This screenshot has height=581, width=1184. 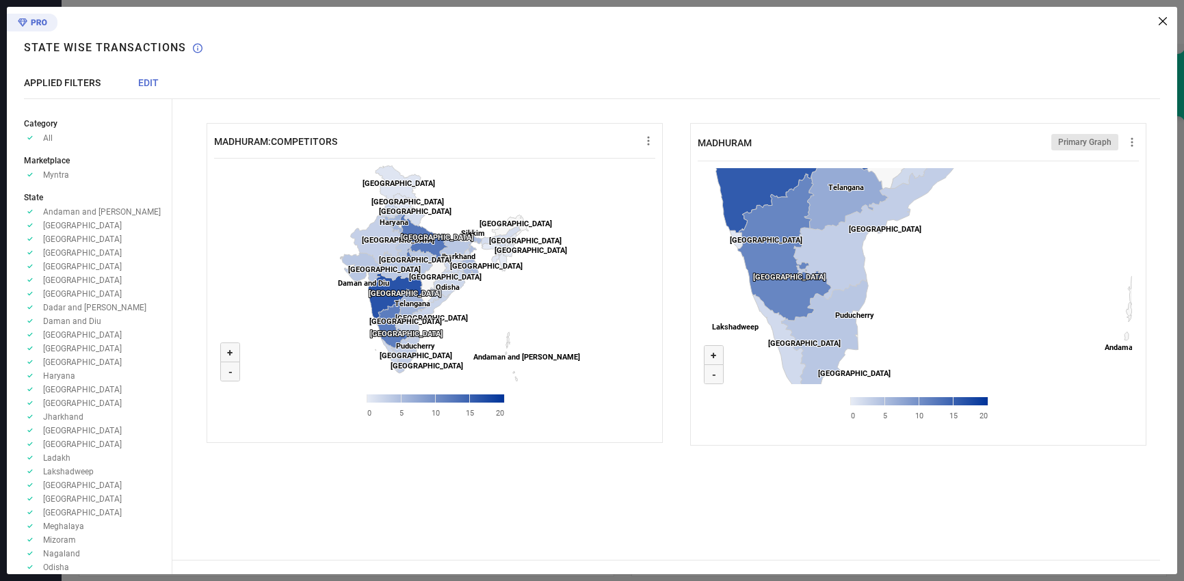 I want to click on span: State, so click(x=34, y=198).